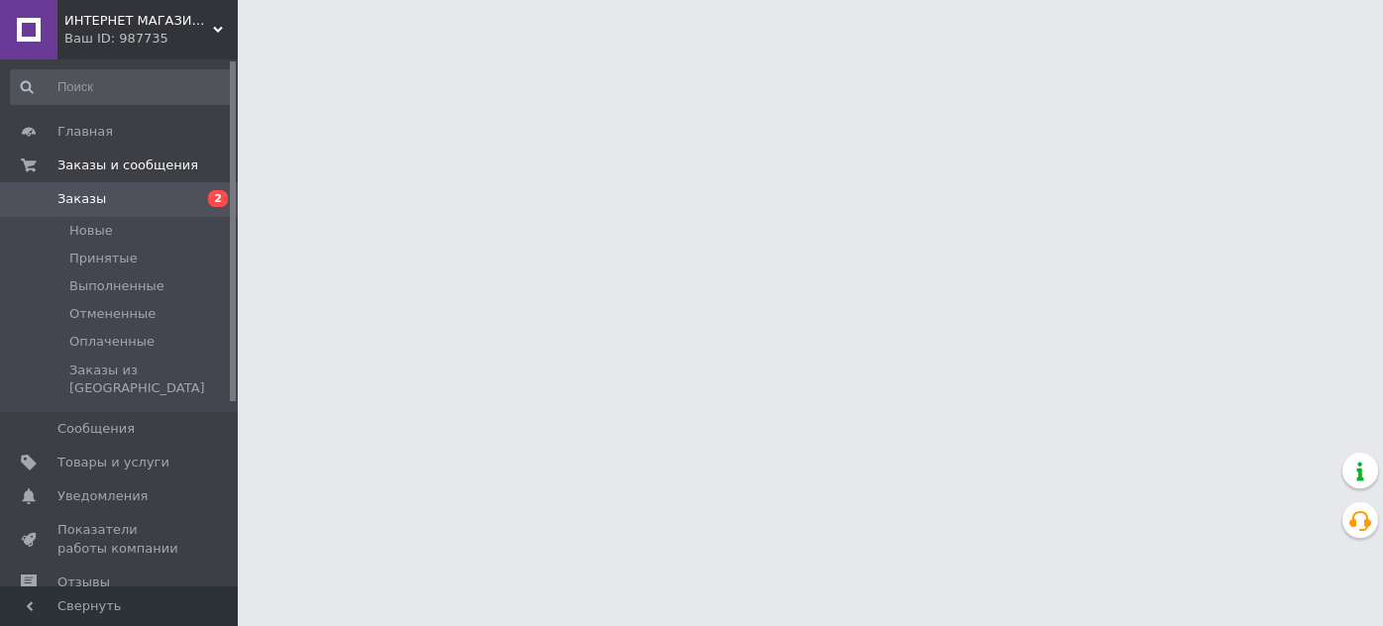 The height and width of the screenshot is (626, 1383). I want to click on span: Показатели работы компании, so click(120, 539).